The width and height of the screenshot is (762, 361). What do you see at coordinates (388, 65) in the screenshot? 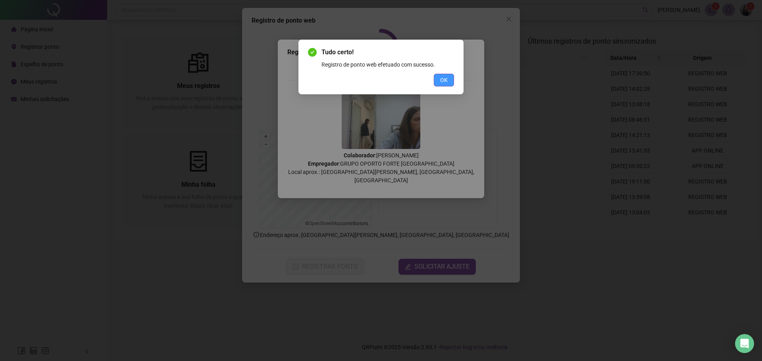
I see `div: Registro de ponto web efetuado com sucesso.` at bounding box center [388, 65].